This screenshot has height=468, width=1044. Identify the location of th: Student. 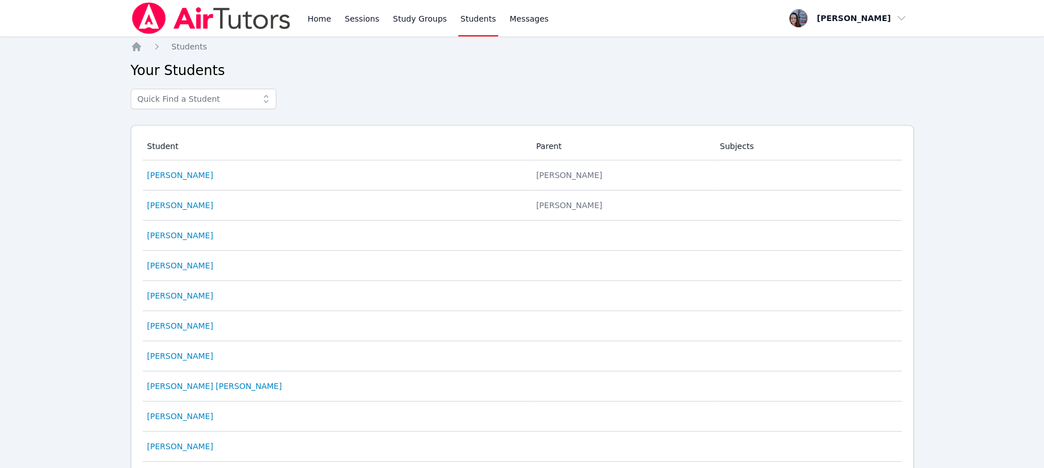
(336, 146).